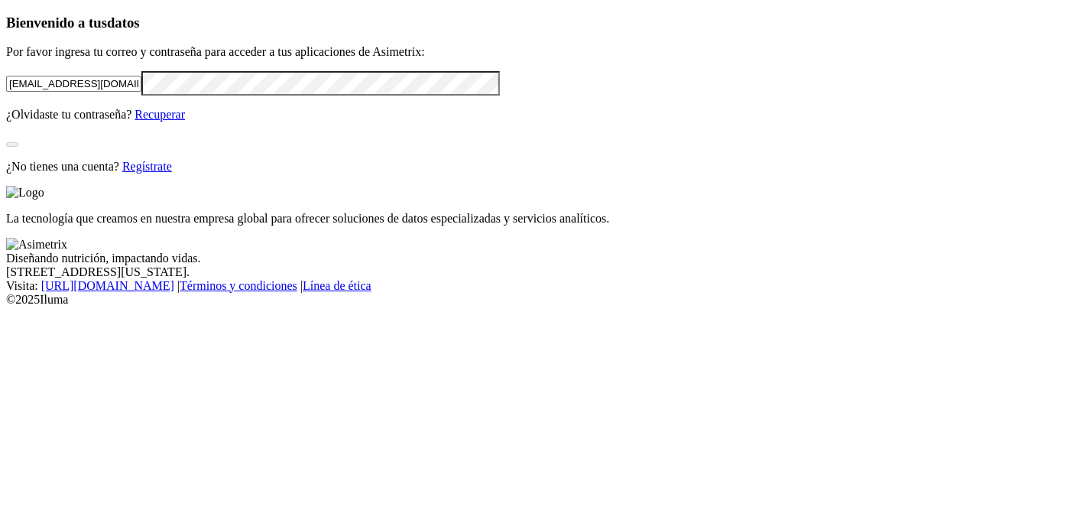 The width and height of the screenshot is (1067, 507). What do you see at coordinates (534, 167) in the screenshot?
I see `p: ¿No tienes una cuenta?` at bounding box center [534, 167].